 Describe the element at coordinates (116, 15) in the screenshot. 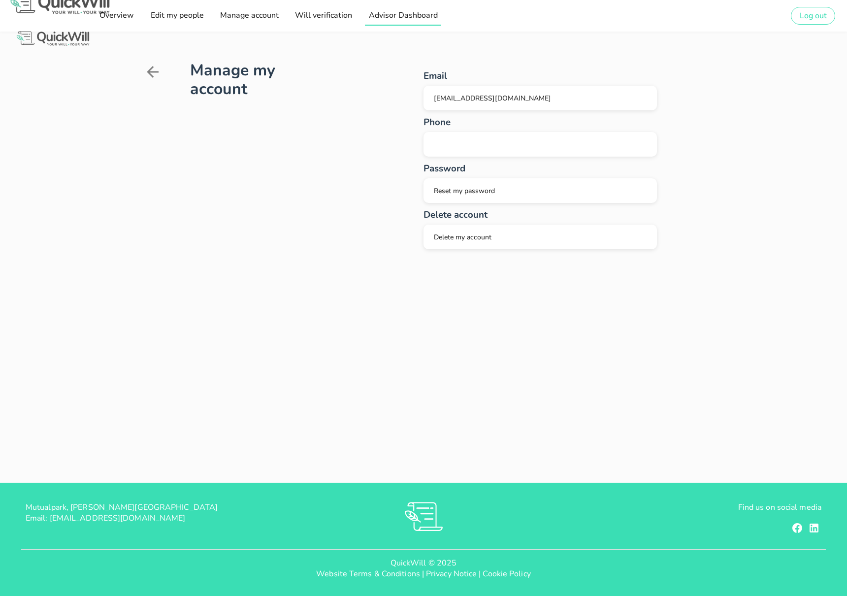

I see `span: Overview` at that location.